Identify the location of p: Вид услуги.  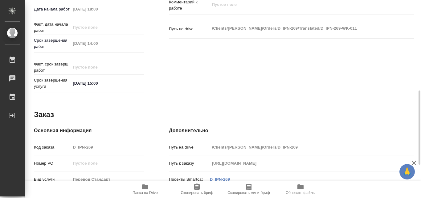
(52, 179).